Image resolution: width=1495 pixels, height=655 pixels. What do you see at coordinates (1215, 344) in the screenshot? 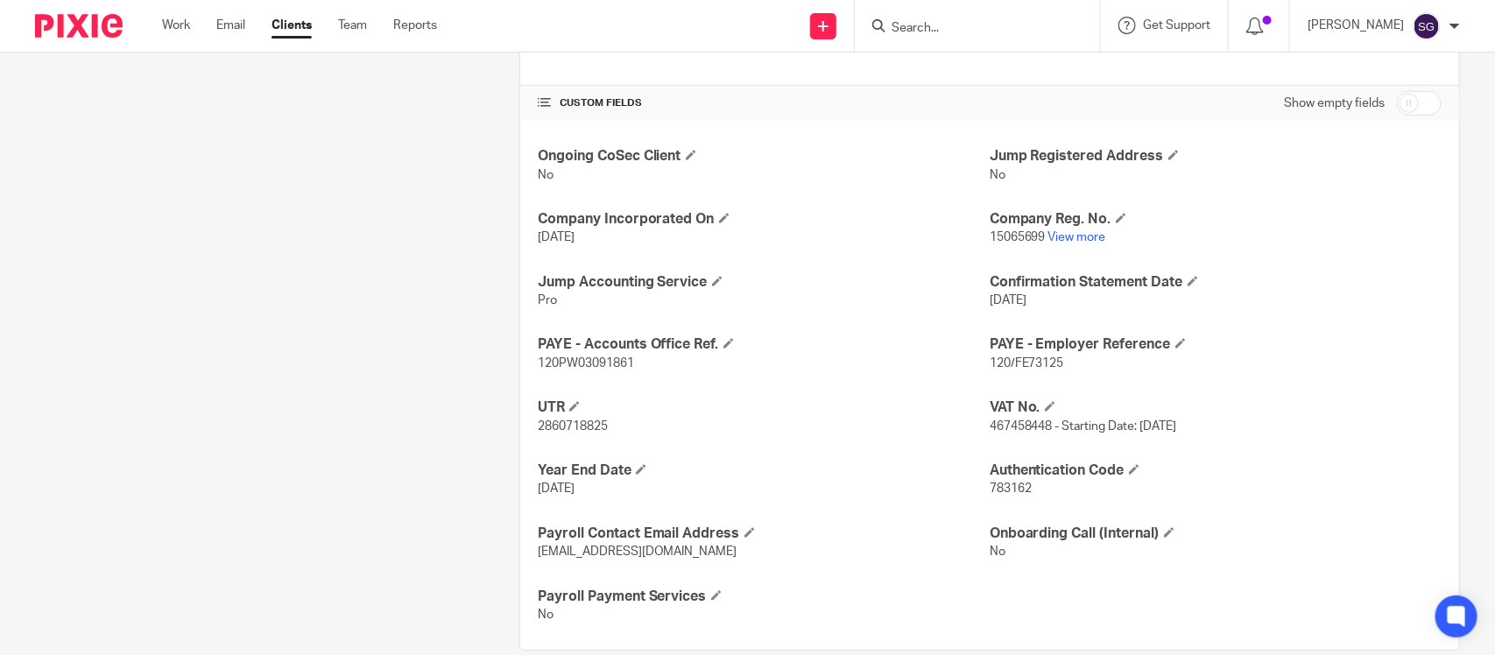
I see `h4: PAYE - Employer Reference` at bounding box center [1215, 344].